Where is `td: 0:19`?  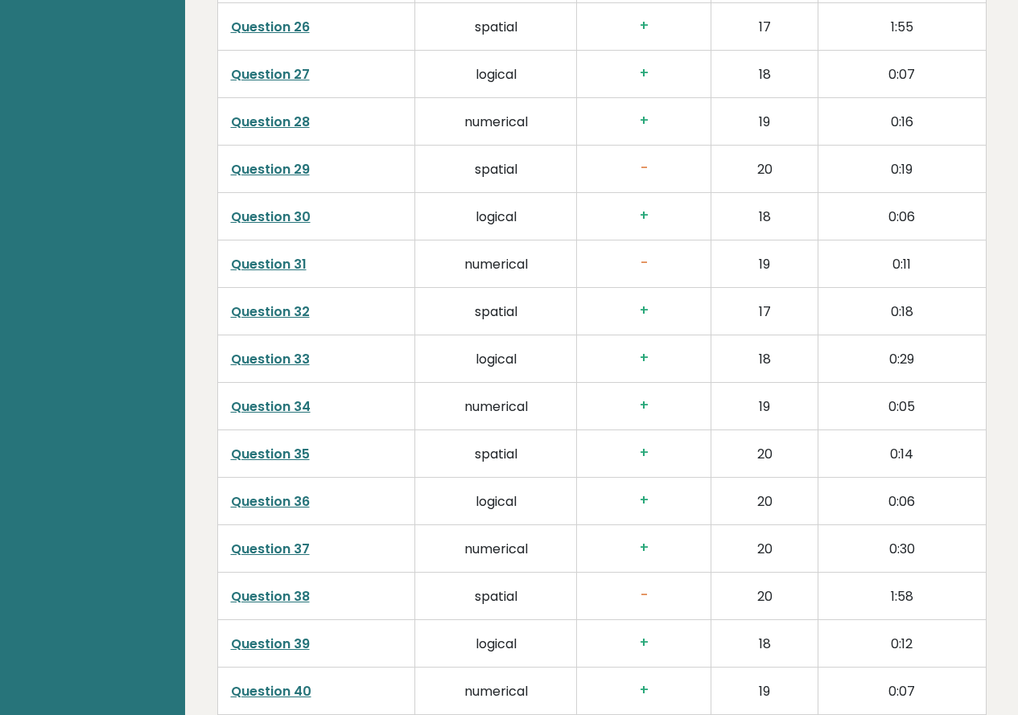
td: 0:19 is located at coordinates (902, 169).